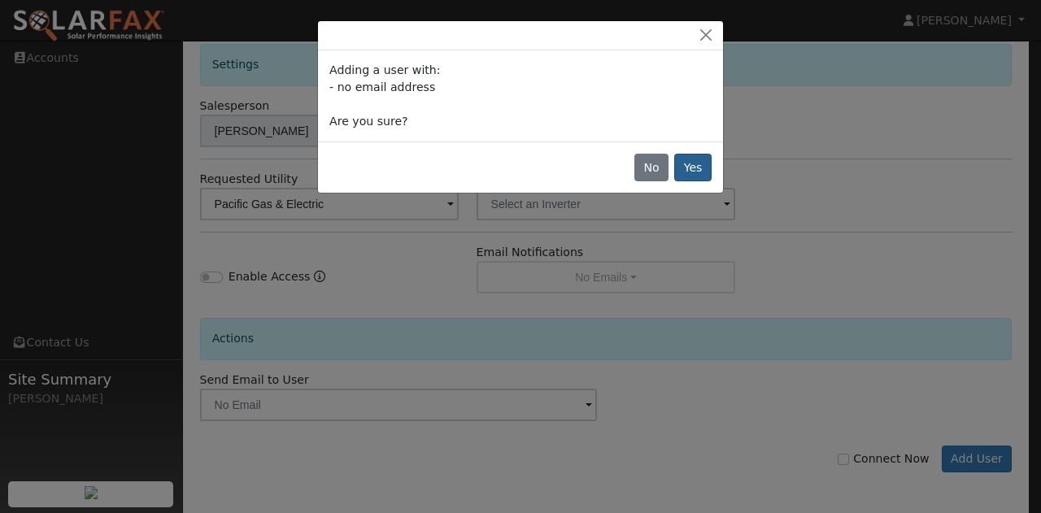  Describe the element at coordinates (369, 121) in the screenshot. I see `span: Are you sure?` at that location.